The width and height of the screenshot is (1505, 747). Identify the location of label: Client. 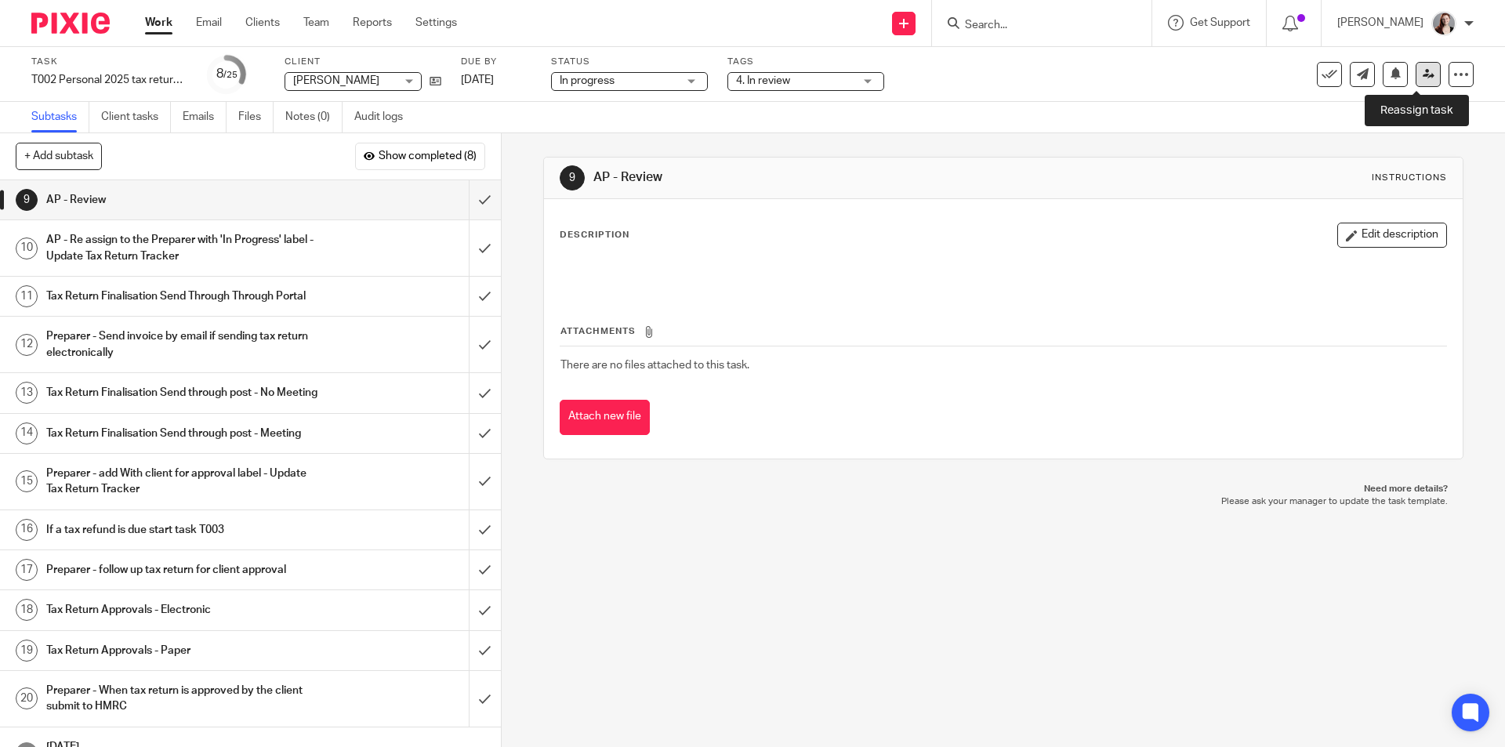
(363, 62).